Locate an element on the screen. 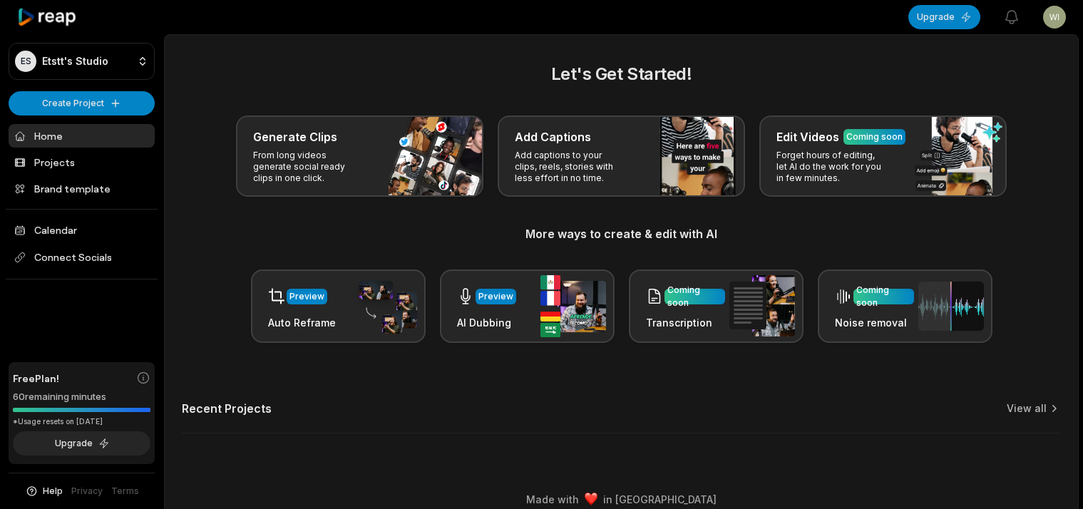  a: Projects is located at coordinates (81, 162).